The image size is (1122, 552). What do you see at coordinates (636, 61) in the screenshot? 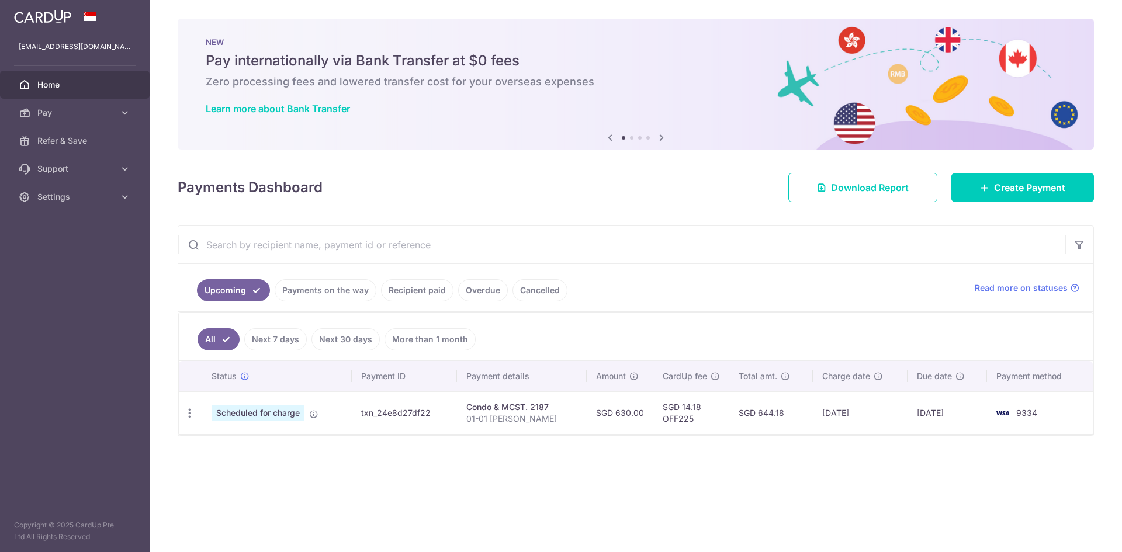
I see `h5: Pay internationally via Bank Transfer at $0 fees` at bounding box center [636, 61].